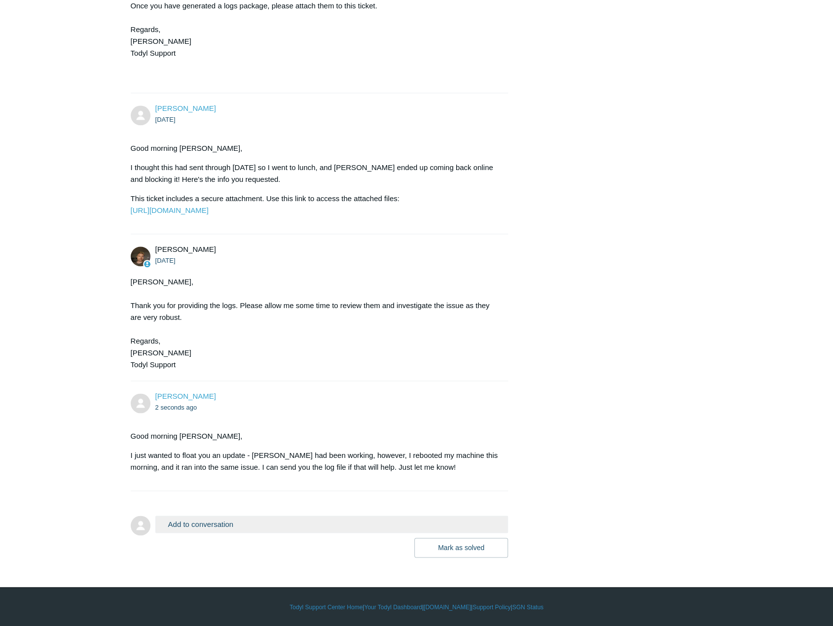 The height and width of the screenshot is (626, 833). I want to click on time: 08/12/2025, 08:10, so click(165, 119).